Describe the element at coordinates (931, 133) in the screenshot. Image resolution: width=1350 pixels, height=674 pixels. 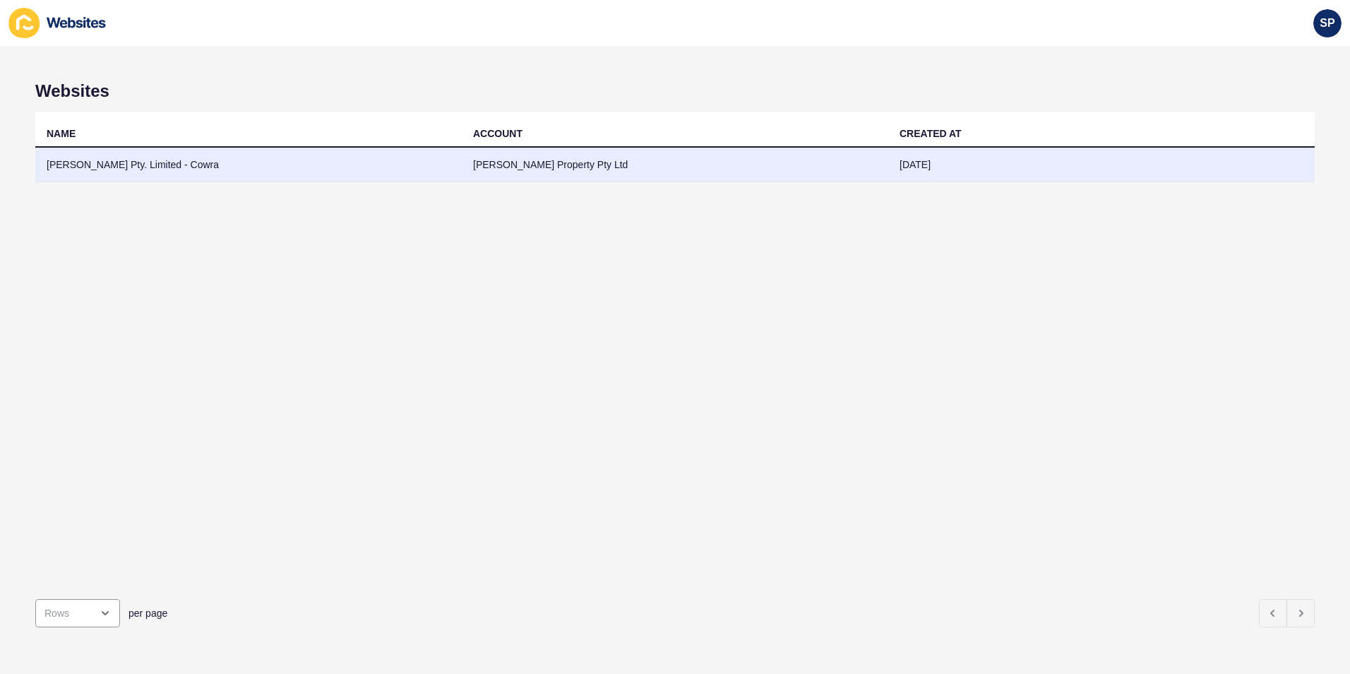
I see `div: CREATED AT` at that location.